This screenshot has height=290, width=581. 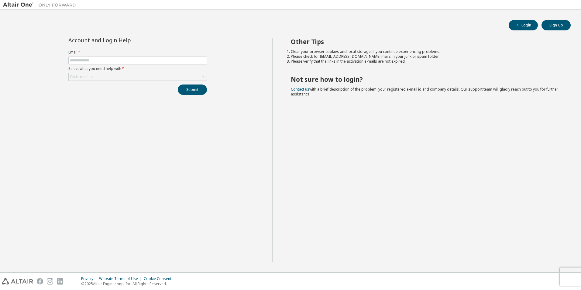 I want to click on img: Altair One, so click(x=41, y=5).